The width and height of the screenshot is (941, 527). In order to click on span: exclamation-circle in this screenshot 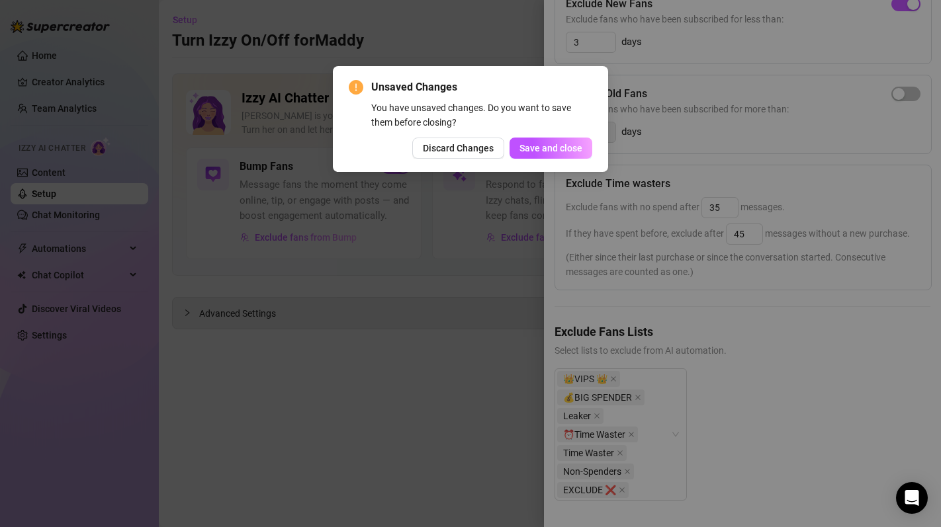, I will do `click(356, 87)`.